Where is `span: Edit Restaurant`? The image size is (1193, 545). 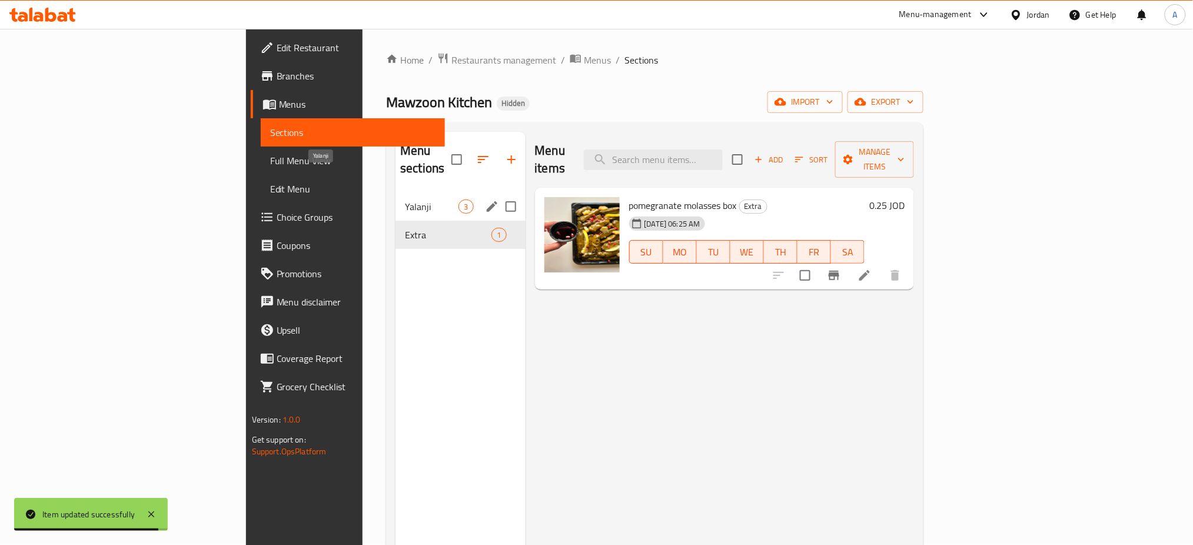
span: Edit Restaurant is located at coordinates (356, 48).